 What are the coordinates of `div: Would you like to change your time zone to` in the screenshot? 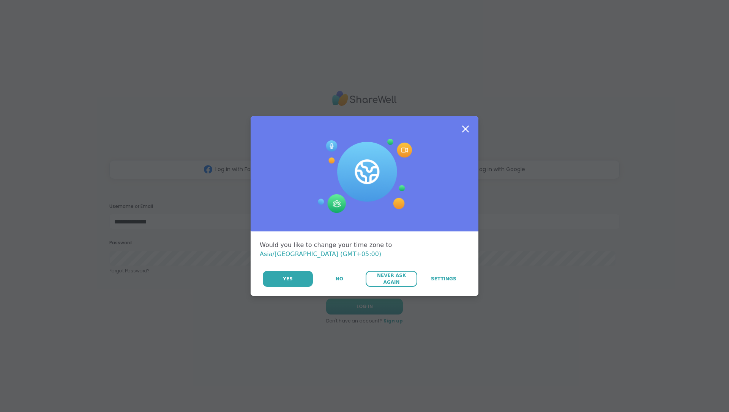 It's located at (364, 250).